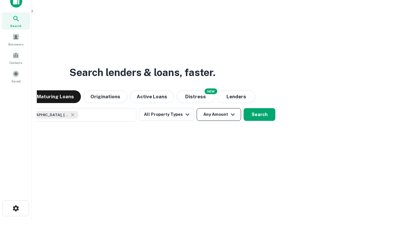  Describe the element at coordinates (167, 114) in the screenshot. I see `button: All Property Types` at that location.